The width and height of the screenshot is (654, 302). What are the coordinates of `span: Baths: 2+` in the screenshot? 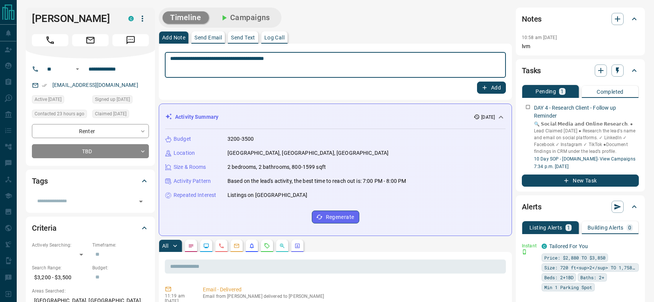 It's located at (592, 278).